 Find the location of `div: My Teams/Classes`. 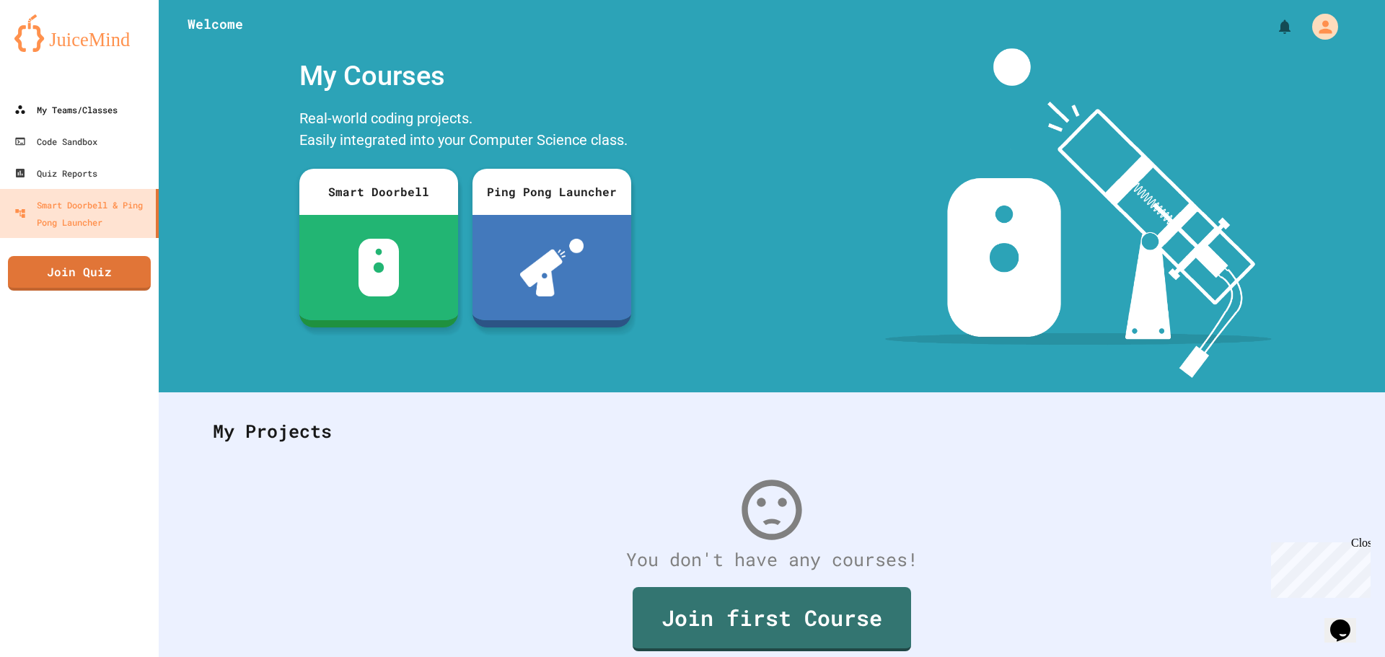

div: My Teams/Classes is located at coordinates (66, 110).